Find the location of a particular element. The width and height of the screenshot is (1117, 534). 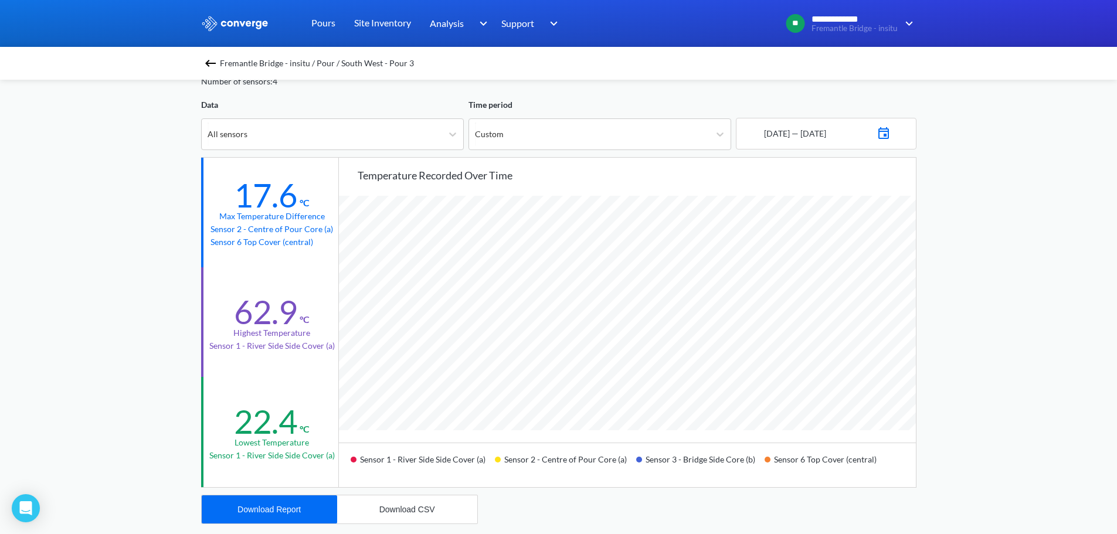

div: Download Report is located at coordinates (269, 509).